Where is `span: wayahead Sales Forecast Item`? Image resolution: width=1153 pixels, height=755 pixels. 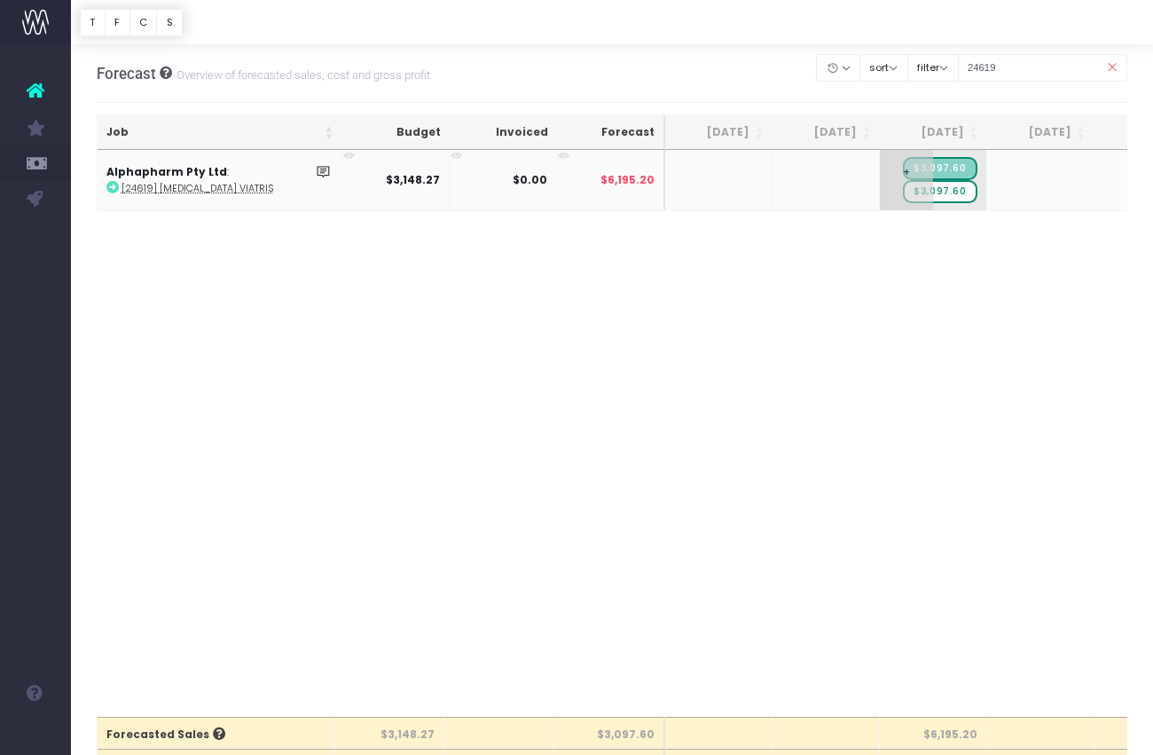
span: wayahead Sales Forecast Item is located at coordinates (939, 192).